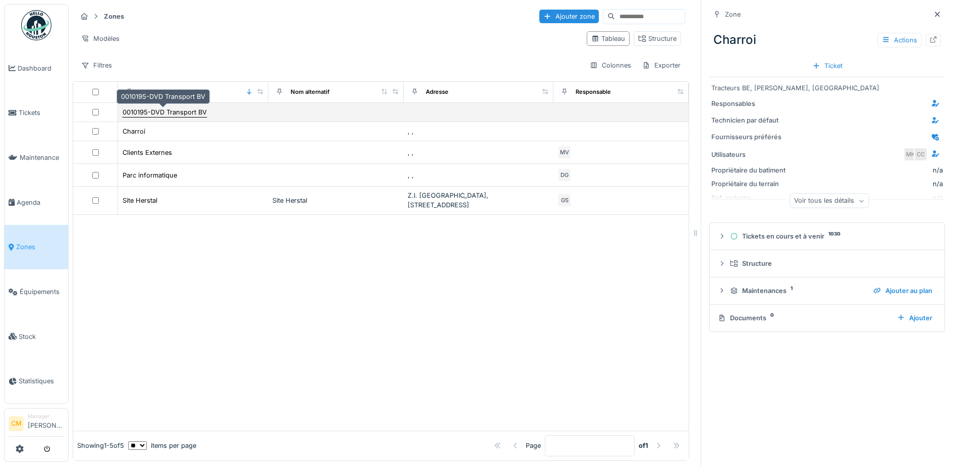  Describe the element at coordinates (798, 291) in the screenshot. I see `div: Maintenances` at that location.